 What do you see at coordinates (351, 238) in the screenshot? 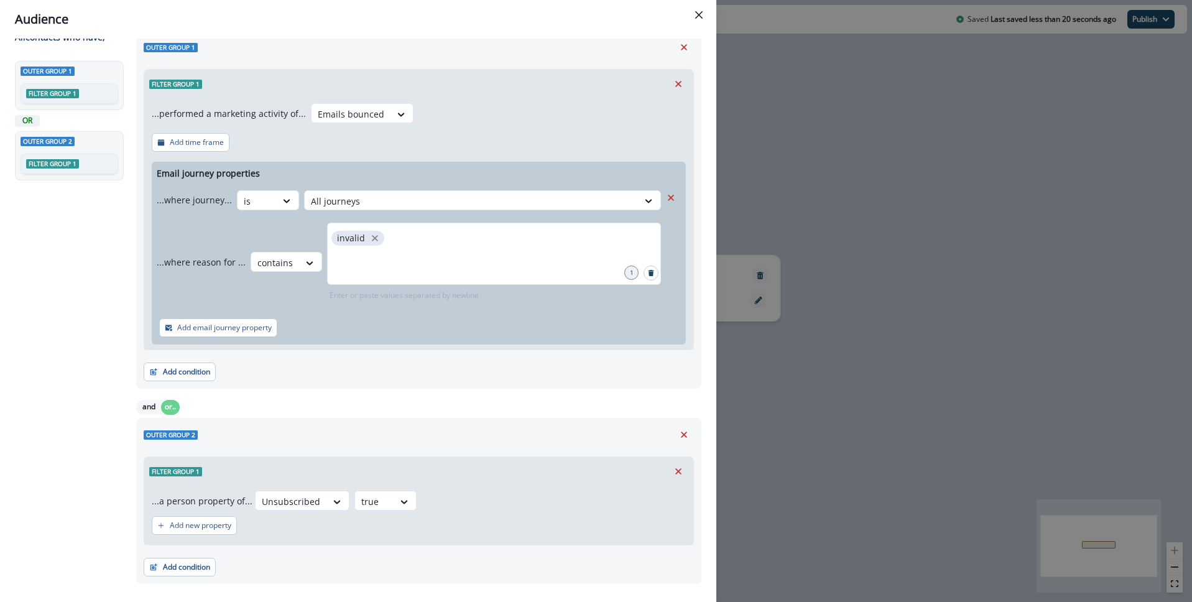
I see `p: invalid` at bounding box center [351, 238].